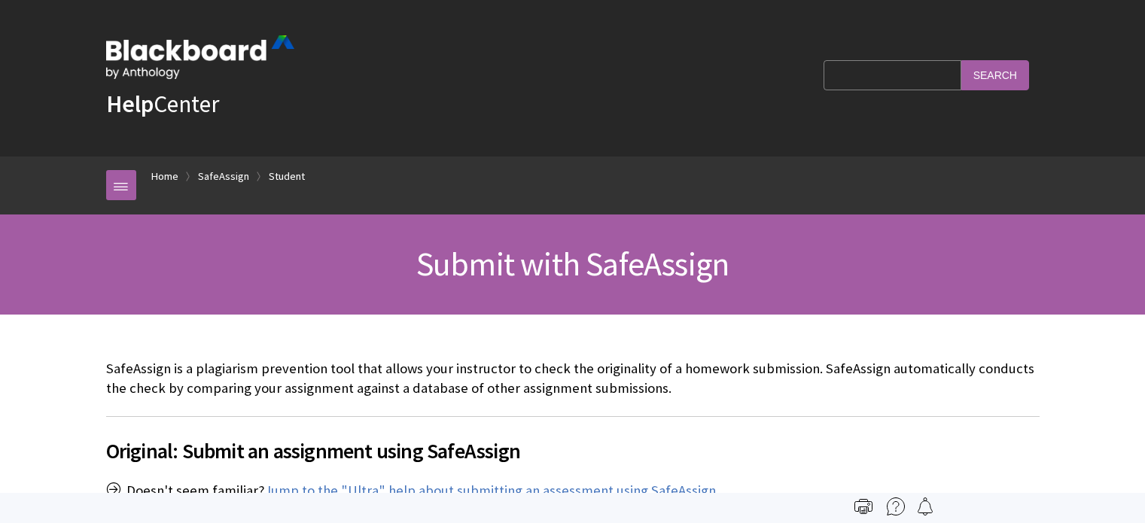  I want to click on img: Print, so click(863, 507).